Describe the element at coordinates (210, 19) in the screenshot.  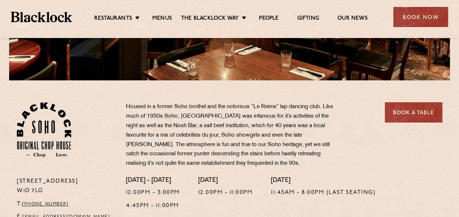
I see `a: The Blacklock Way` at that location.